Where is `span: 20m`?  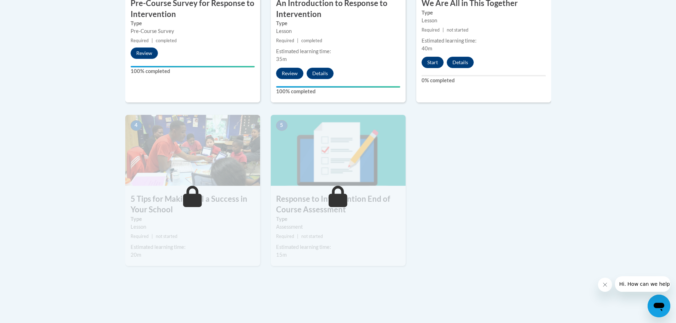 span: 20m is located at coordinates (136, 255).